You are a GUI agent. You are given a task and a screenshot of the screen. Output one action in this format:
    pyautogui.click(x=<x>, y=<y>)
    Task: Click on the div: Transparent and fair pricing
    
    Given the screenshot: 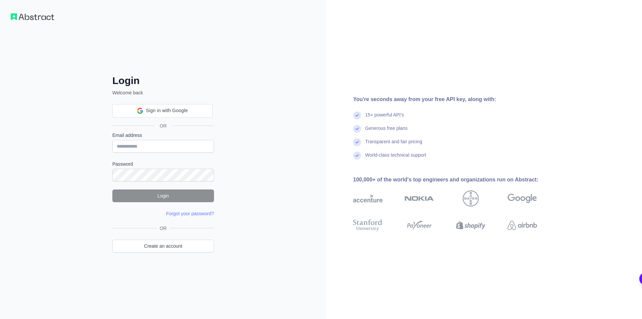 What is the action you would take?
    pyautogui.click(x=394, y=145)
    